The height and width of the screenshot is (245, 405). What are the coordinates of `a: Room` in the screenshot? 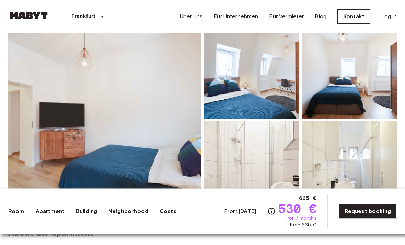 It's located at (16, 211).